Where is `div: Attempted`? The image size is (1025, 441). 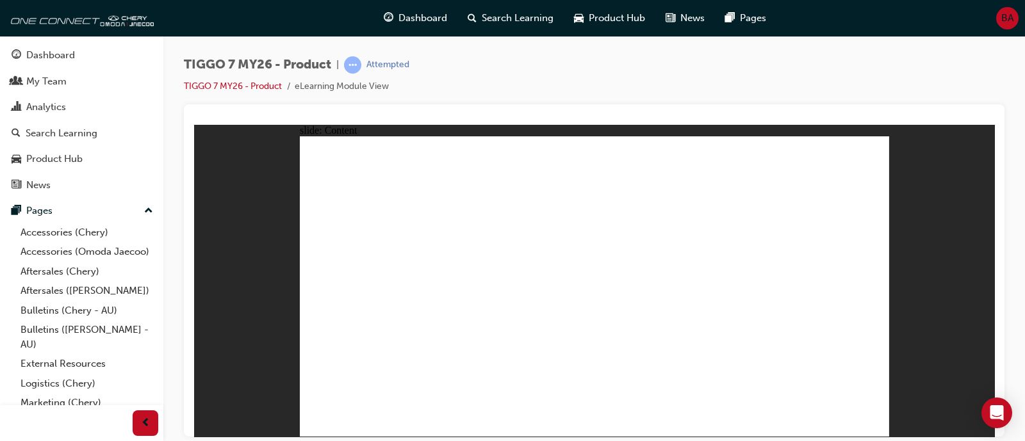 div: Attempted is located at coordinates (388, 65).